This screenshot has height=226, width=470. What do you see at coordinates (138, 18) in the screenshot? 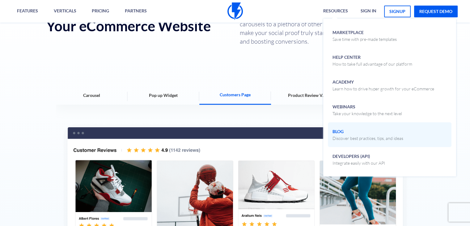
I see `h2: Social Proof Widgets for Your eCommerce Website` at bounding box center [138, 18].